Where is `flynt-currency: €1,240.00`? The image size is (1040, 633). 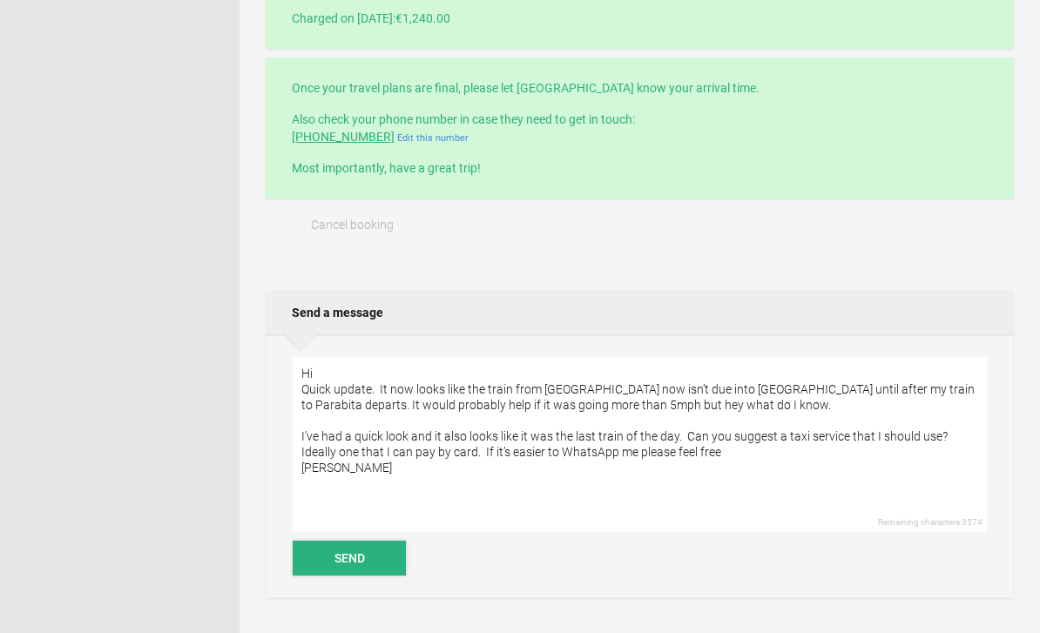
flynt-currency: €1,240.00 is located at coordinates (422, 18).